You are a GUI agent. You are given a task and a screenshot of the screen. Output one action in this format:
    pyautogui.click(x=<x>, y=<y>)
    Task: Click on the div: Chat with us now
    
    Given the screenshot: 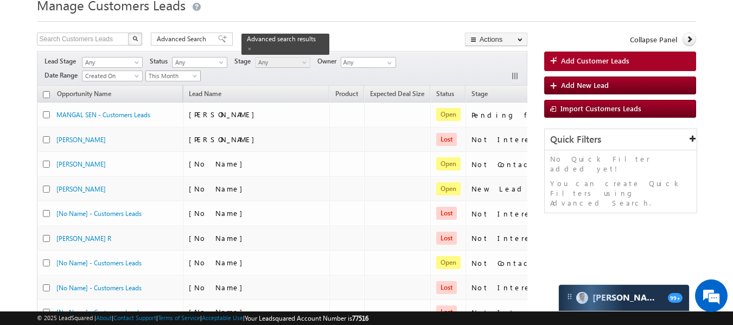 What is the action you would take?
    pyautogui.click(x=119, y=64)
    